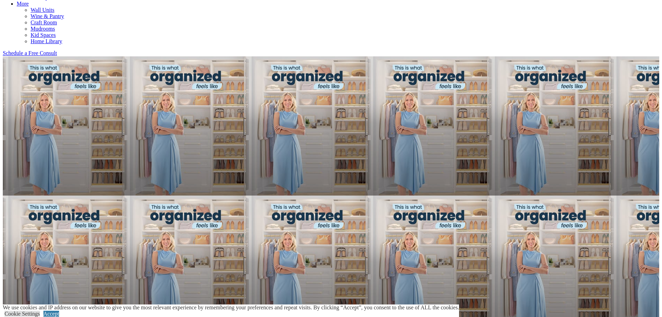 The height and width of the screenshot is (317, 662). I want to click on a: Mudrooms, so click(43, 29).